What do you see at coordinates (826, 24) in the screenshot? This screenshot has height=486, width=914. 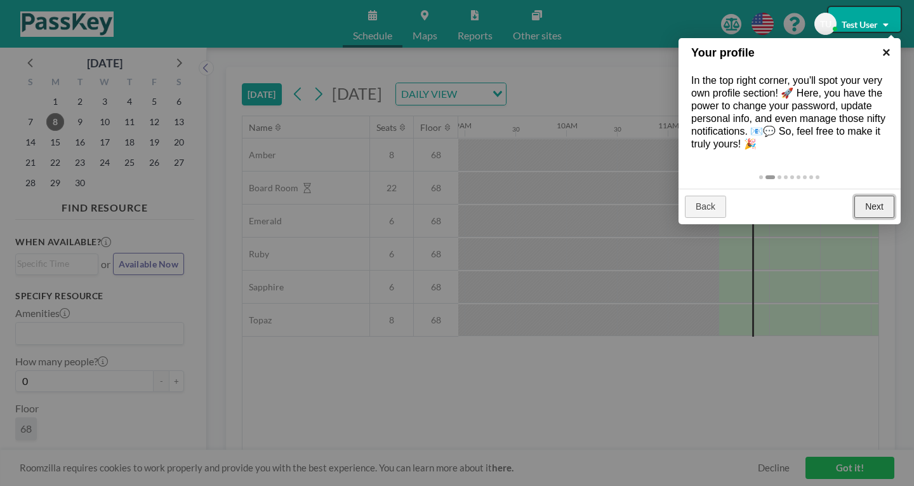 I see `span: TU` at bounding box center [826, 24].